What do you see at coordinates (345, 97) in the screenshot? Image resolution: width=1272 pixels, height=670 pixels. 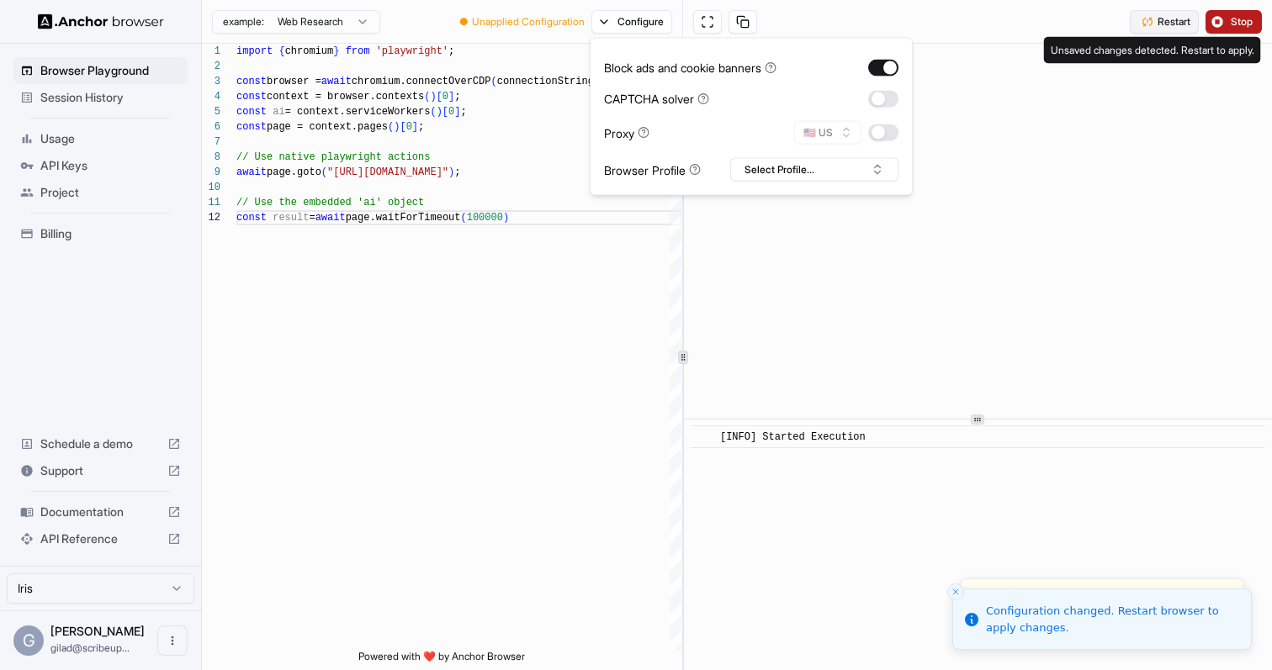 I see `span: context = browser.contexts` at bounding box center [345, 97].